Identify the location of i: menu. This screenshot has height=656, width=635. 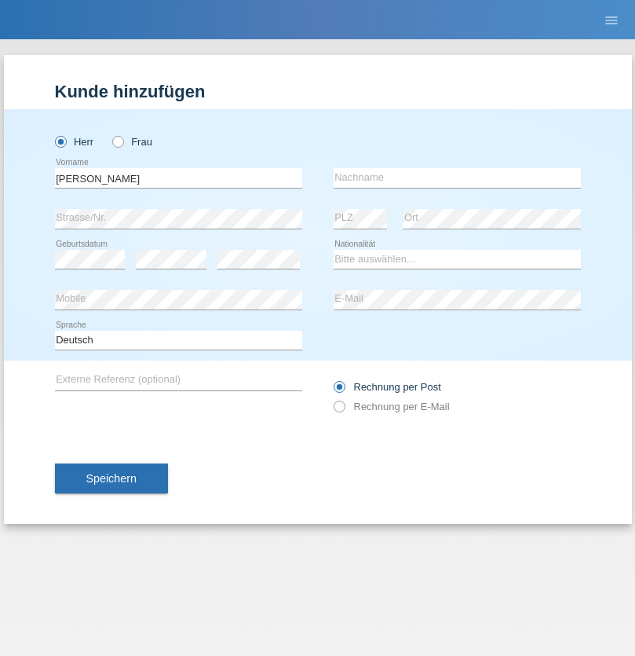
(612, 20).